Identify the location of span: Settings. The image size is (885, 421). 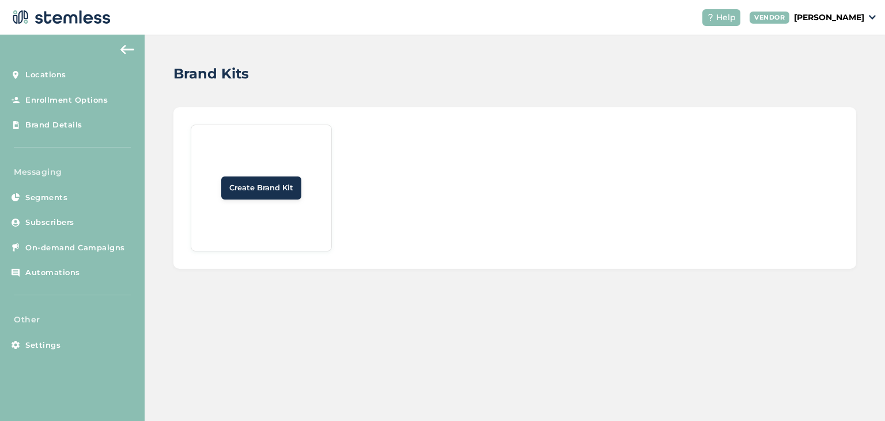
(43, 345).